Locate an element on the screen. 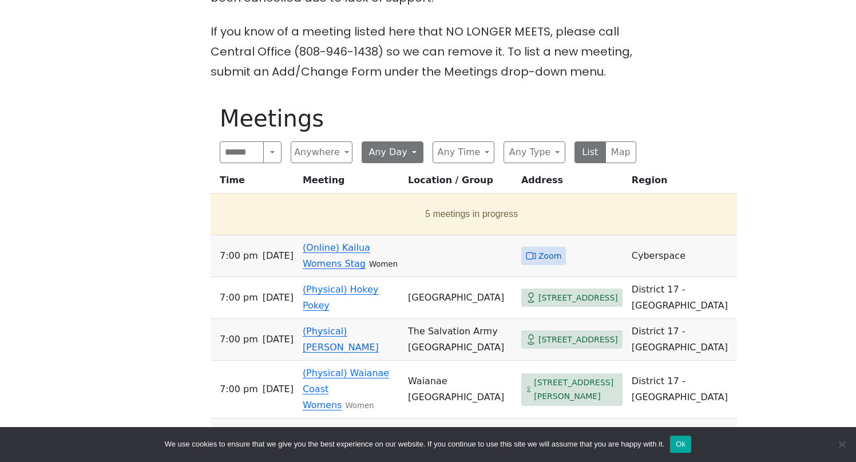 The image size is (856, 462). p: If you know of a meeting listed here that NO LONGER MEETS, please call Central Office (808-946-14... is located at coordinates (428, 51).